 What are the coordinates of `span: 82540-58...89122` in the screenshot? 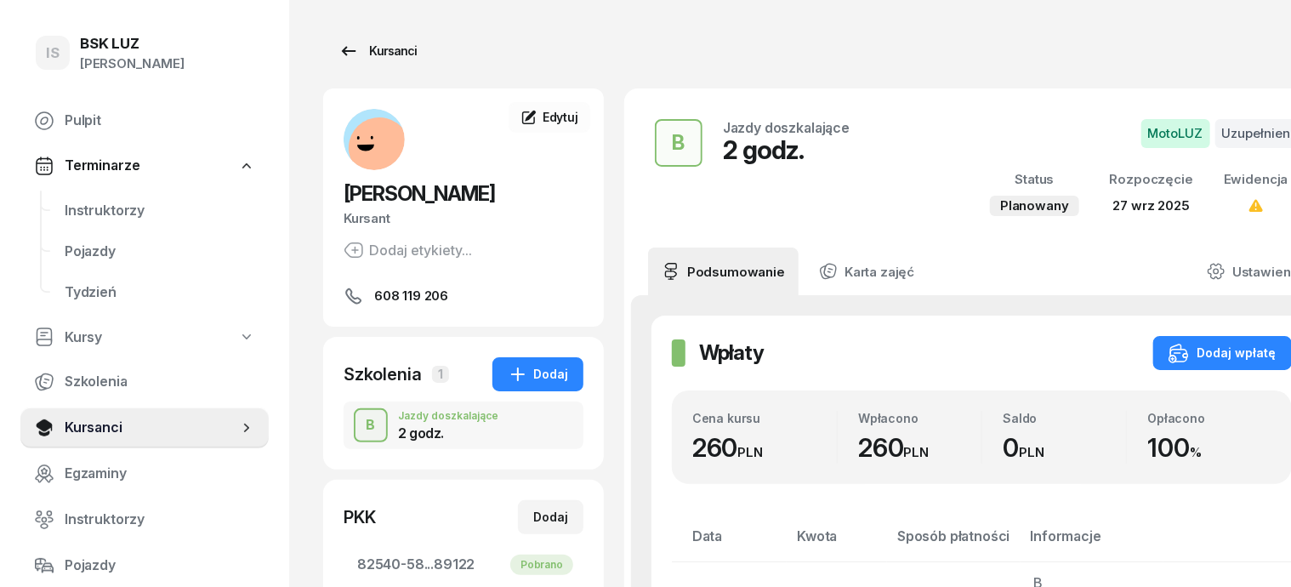 It's located at (464, 565).